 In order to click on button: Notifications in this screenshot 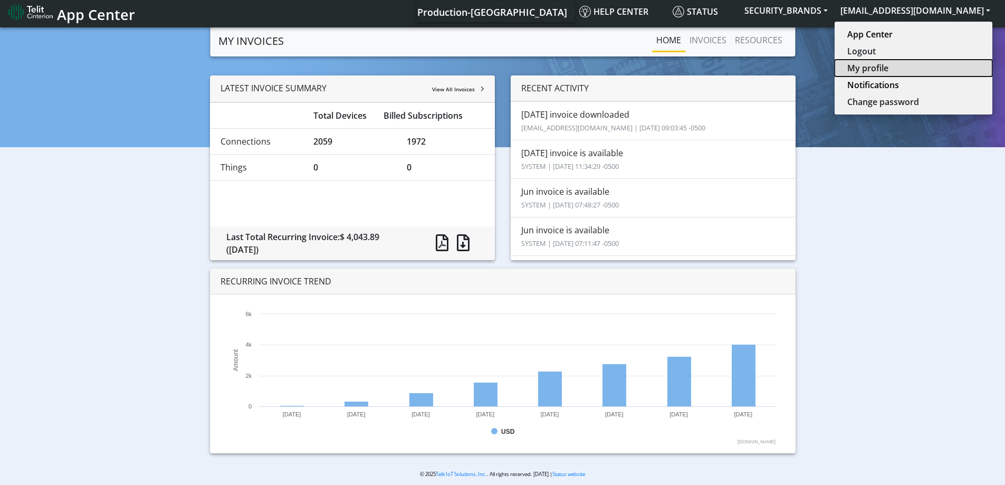, I will do `click(913, 85)`.